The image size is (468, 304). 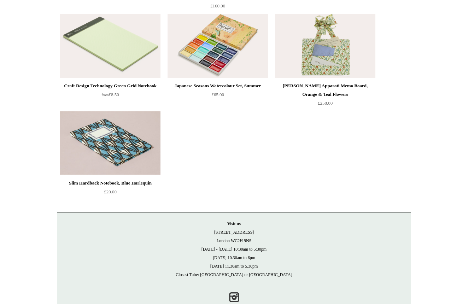 What do you see at coordinates (218, 86) in the screenshot?
I see `div: Japanese Seasons Watercolour Set, Summer` at bounding box center [218, 86].